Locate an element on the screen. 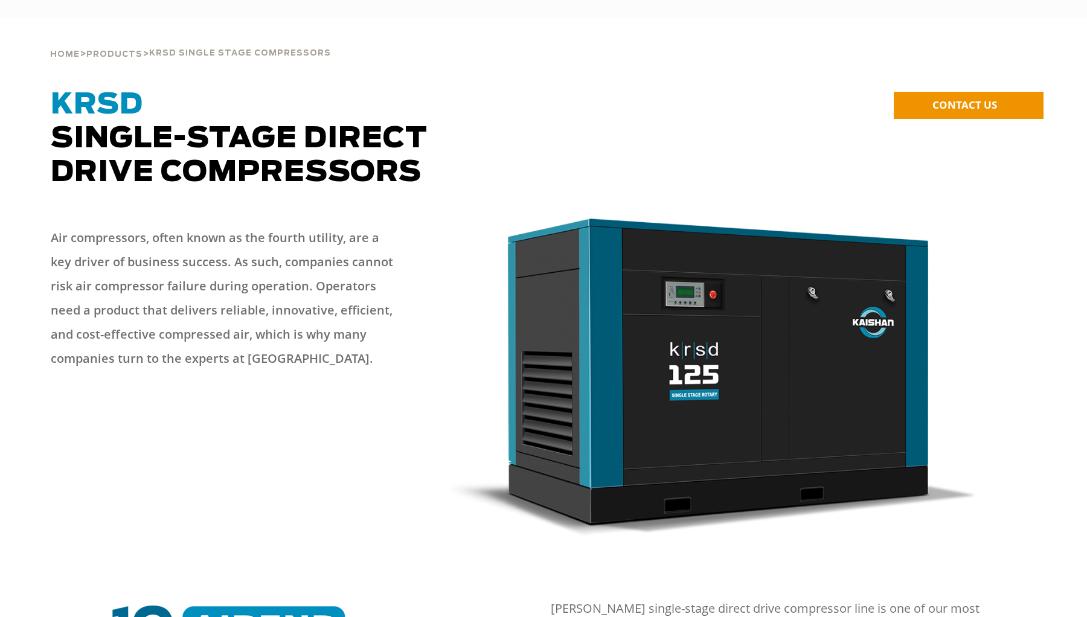 This screenshot has height=617, width=1087. span: Home is located at coordinates (65, 54).